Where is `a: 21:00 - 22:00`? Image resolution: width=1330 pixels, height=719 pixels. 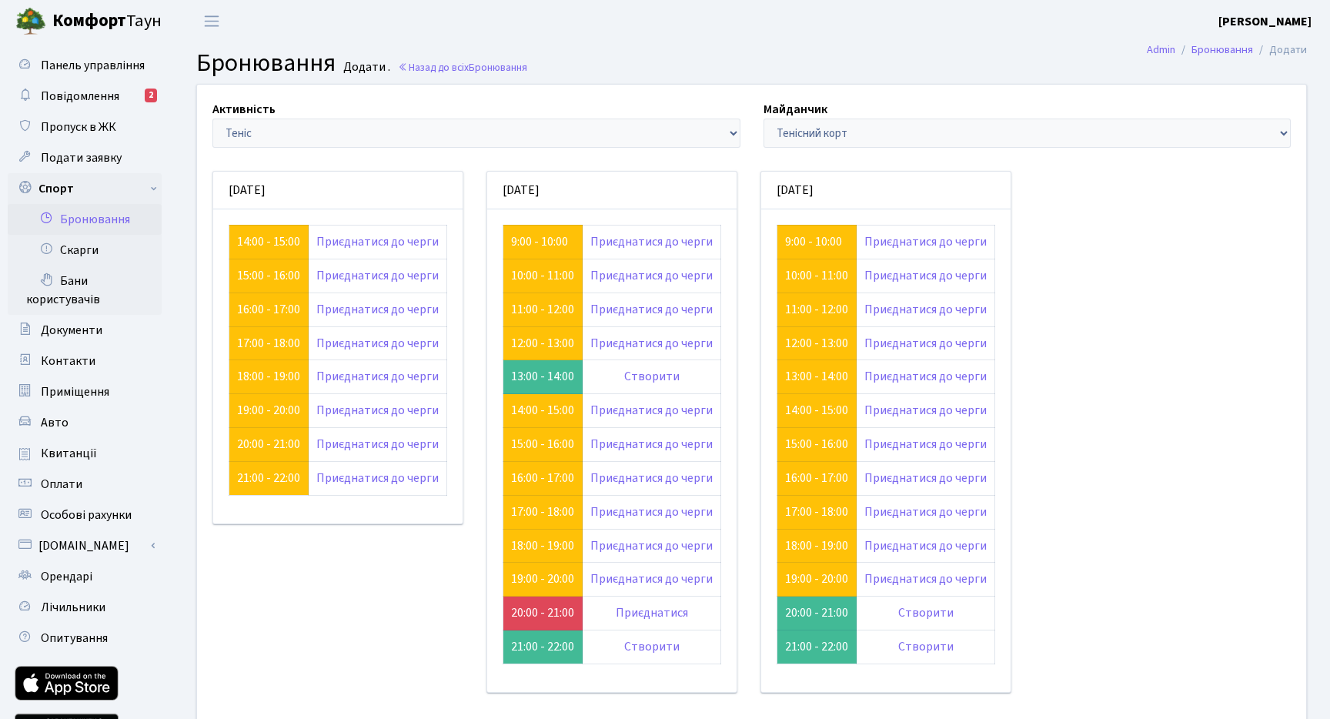 a: 21:00 - 22:00 is located at coordinates (269, 478).